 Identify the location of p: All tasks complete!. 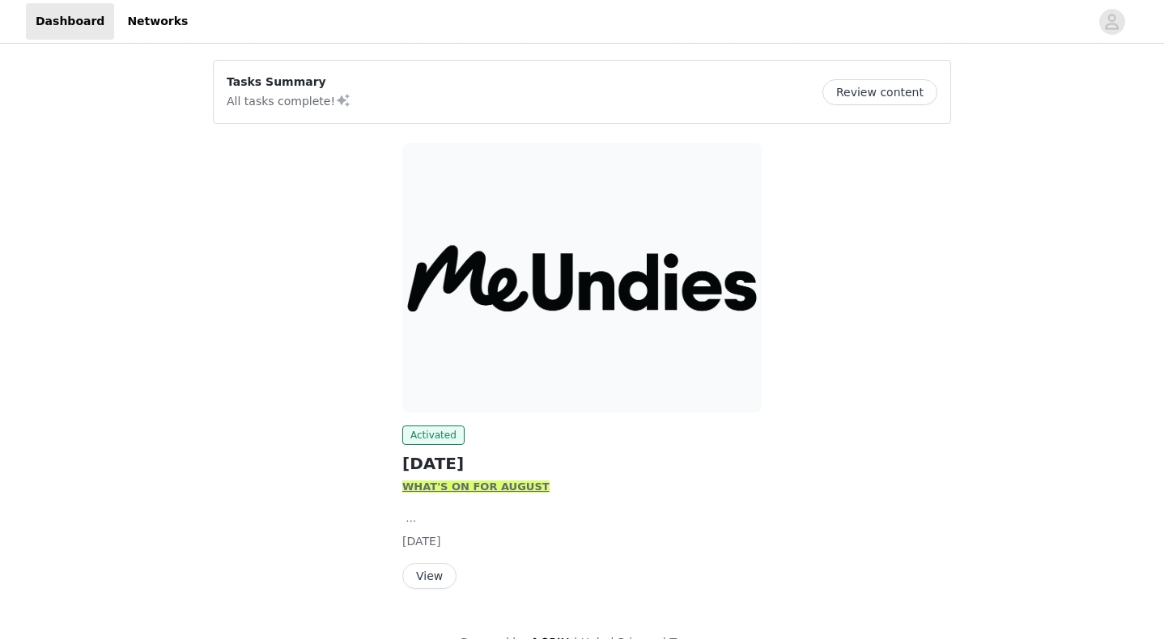
(289, 100).